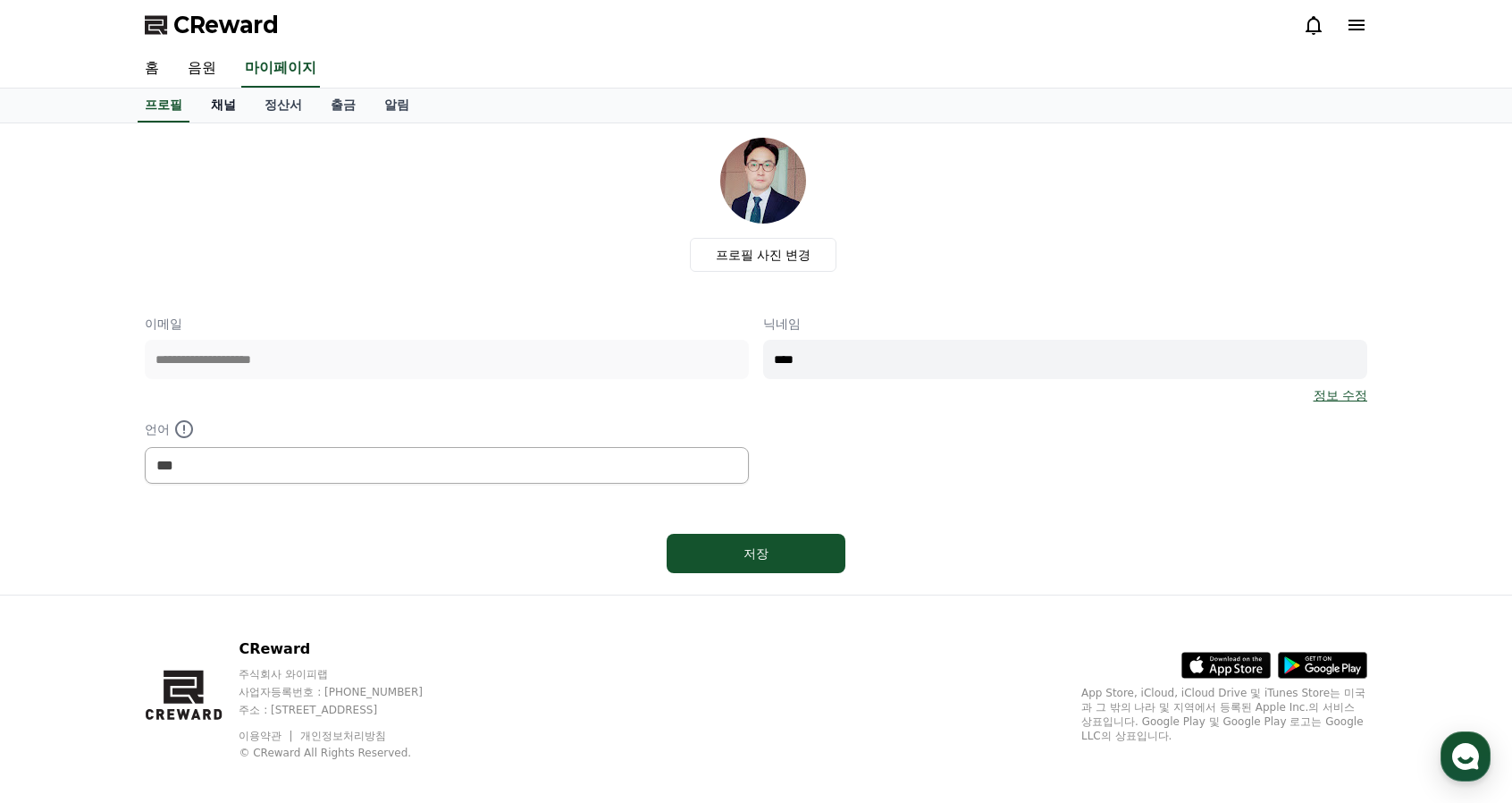 The height and width of the screenshot is (803, 1512). I want to click on p: 주식회사 와이피랩, so click(347, 674).